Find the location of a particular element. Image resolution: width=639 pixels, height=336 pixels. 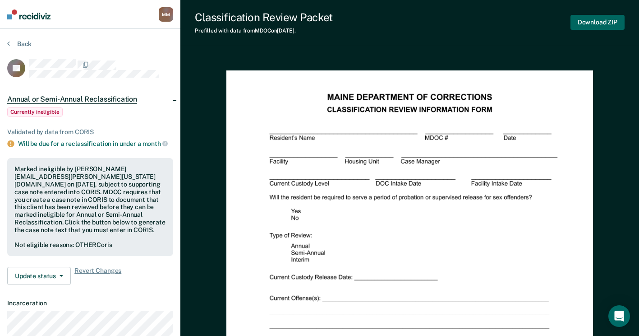

div: Not eligible reasons: OTHERCoris is located at coordinates (90, 245).